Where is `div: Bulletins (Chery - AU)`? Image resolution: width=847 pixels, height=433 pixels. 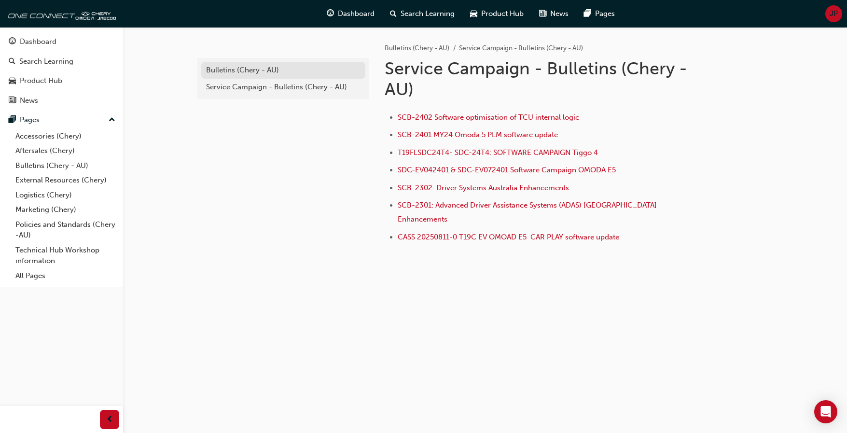 div: Bulletins (Chery - AU) is located at coordinates (283, 70).